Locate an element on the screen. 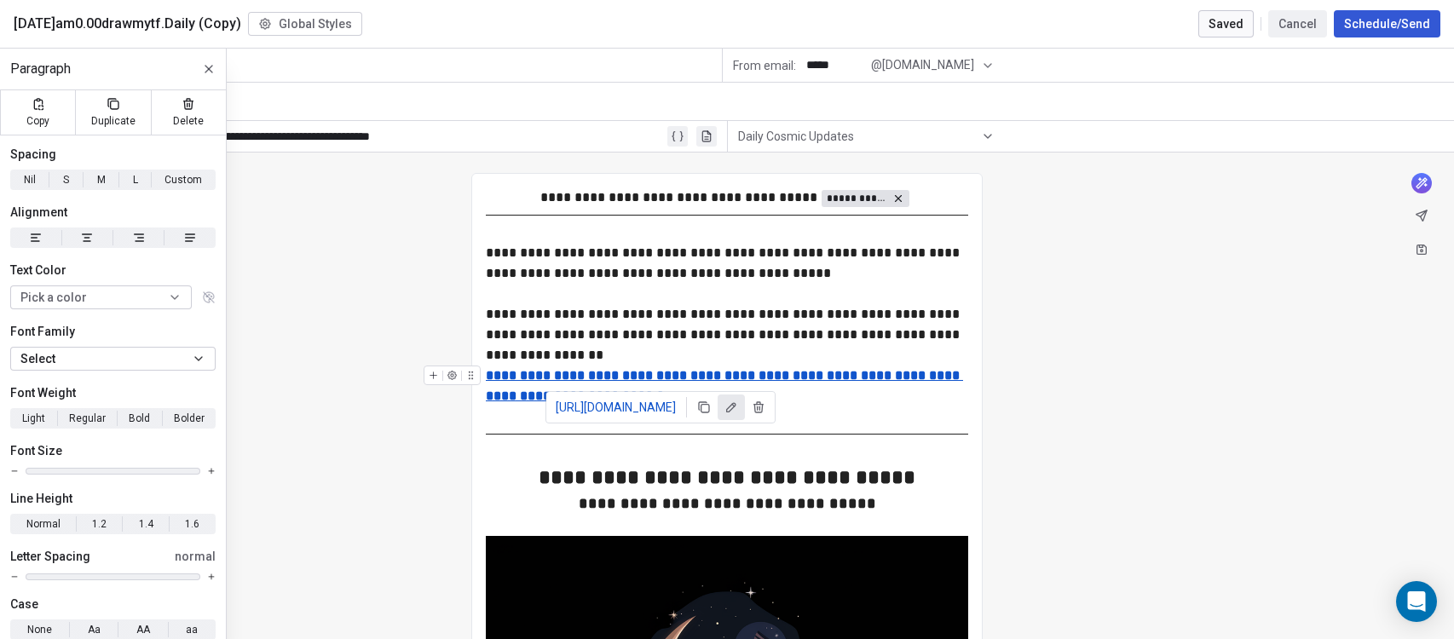  span: 1.2 is located at coordinates (99, 524).